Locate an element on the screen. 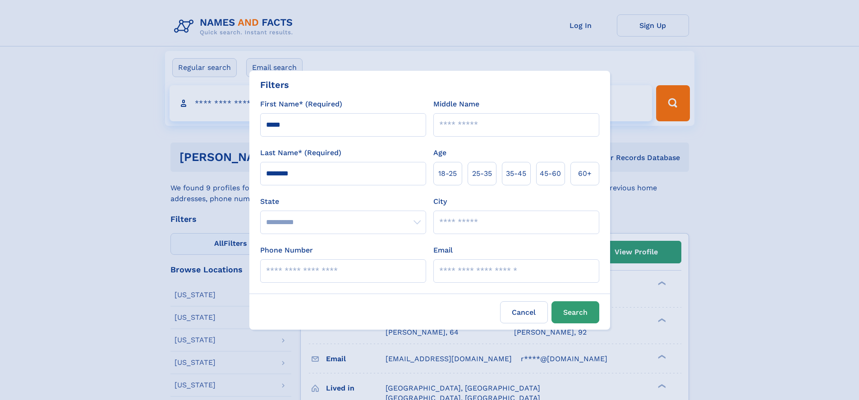 This screenshot has height=400, width=859. label: Age is located at coordinates (440, 153).